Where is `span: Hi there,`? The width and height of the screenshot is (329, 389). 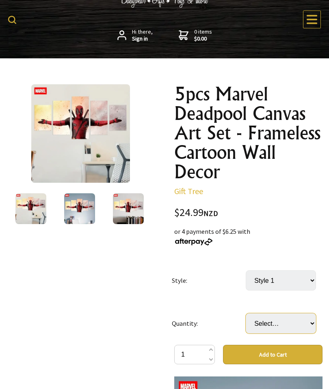 span: Hi there, is located at coordinates (142, 35).